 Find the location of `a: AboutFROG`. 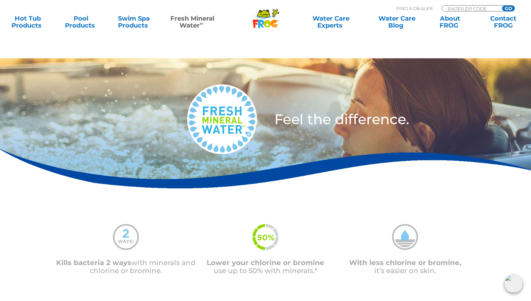

a: AboutFROG is located at coordinates (450, 22).